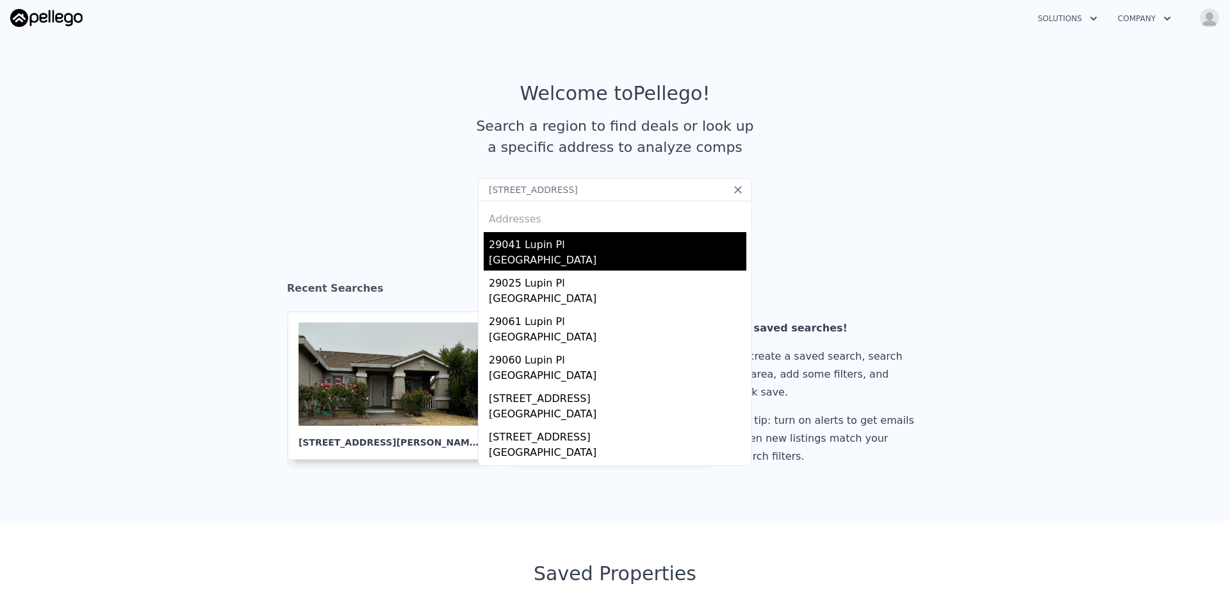 Image resolution: width=1230 pixels, height=611 pixels. What do you see at coordinates (615, 190) in the screenshot?
I see `input: Search an address or region...` at bounding box center [615, 190].